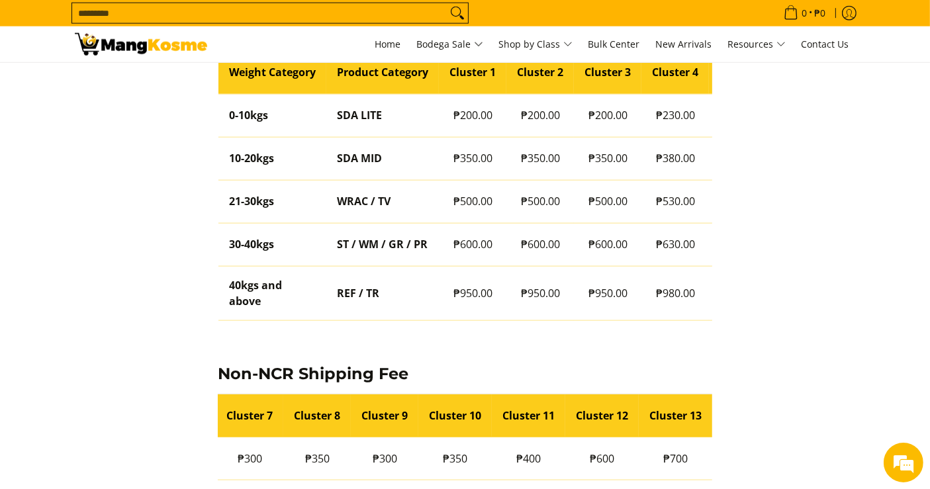 This screenshot has width=930, height=489. I want to click on td: ₱250.00, so click(762, 115).